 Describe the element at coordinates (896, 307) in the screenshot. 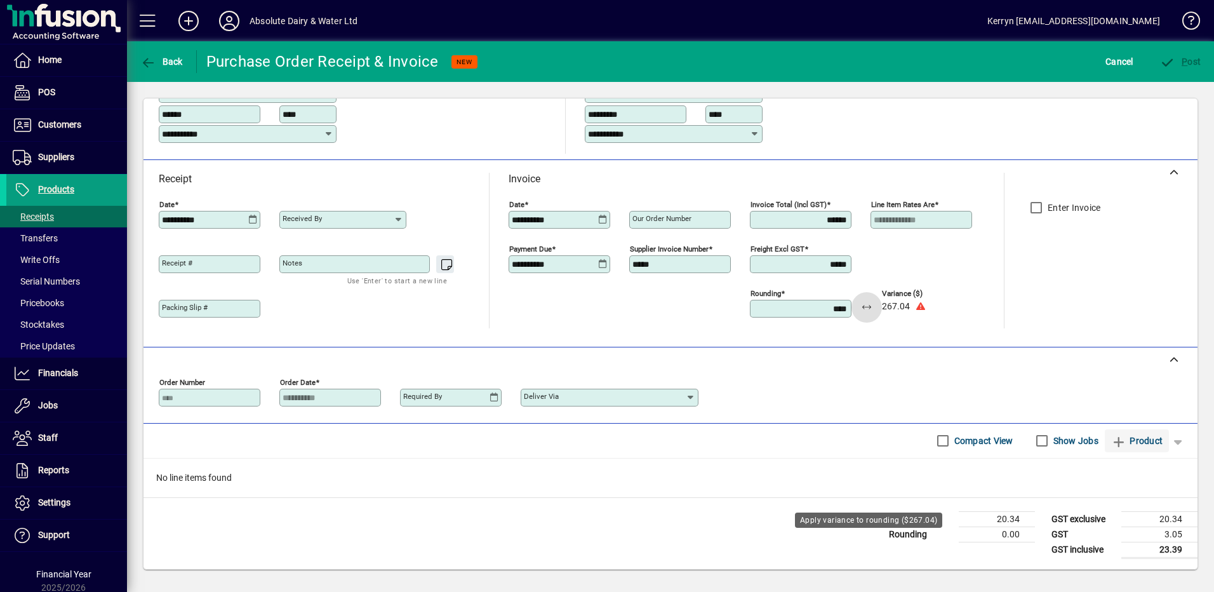

I see `span: 267.04` at that location.